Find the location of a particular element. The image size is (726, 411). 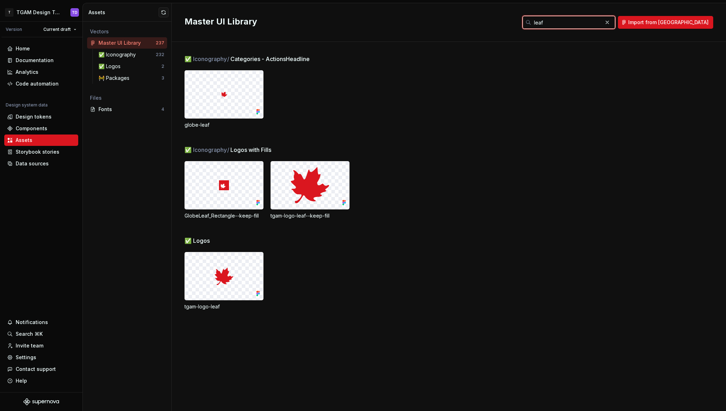

div: Master UI Library is located at coordinates (119, 43).